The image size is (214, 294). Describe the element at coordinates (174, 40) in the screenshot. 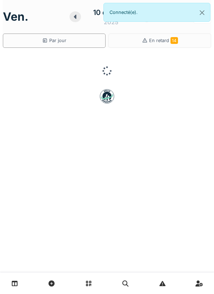

I see `span: 14` at that location.